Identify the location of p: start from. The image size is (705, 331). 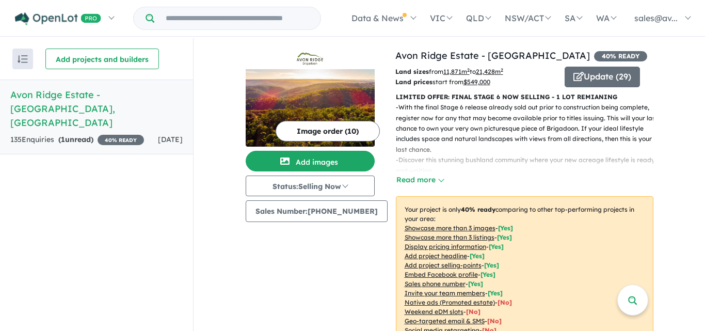
(476, 82).